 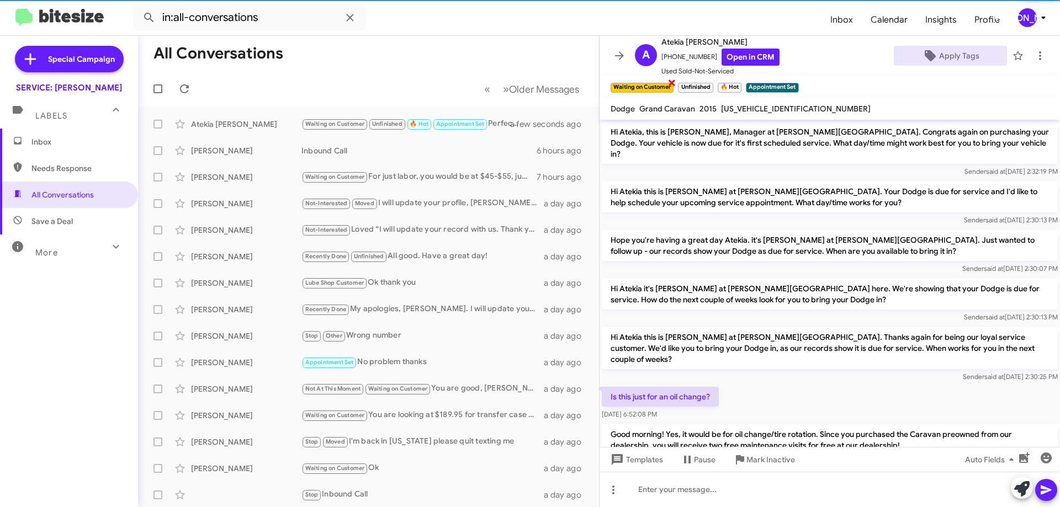 What do you see at coordinates (987, 20) in the screenshot?
I see `span: Profile` at bounding box center [987, 20].